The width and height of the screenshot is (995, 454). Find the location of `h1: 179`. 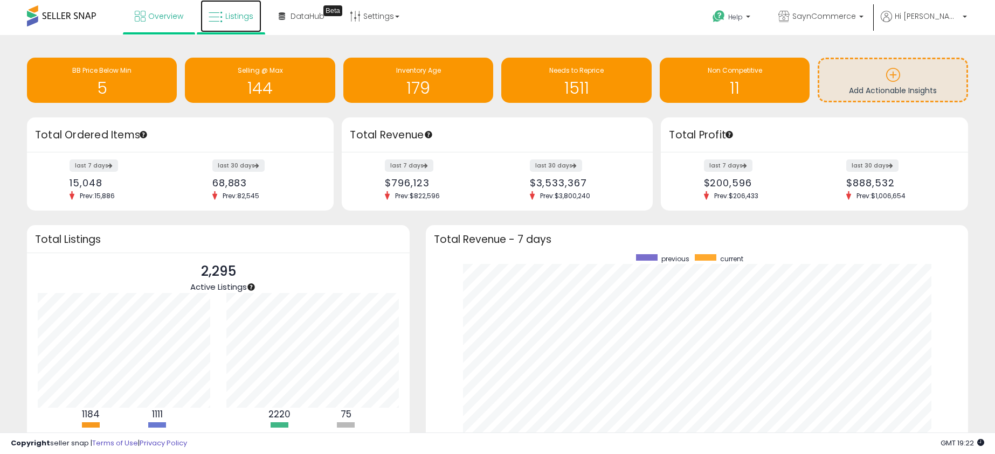

h1: 179 is located at coordinates (418, 88).